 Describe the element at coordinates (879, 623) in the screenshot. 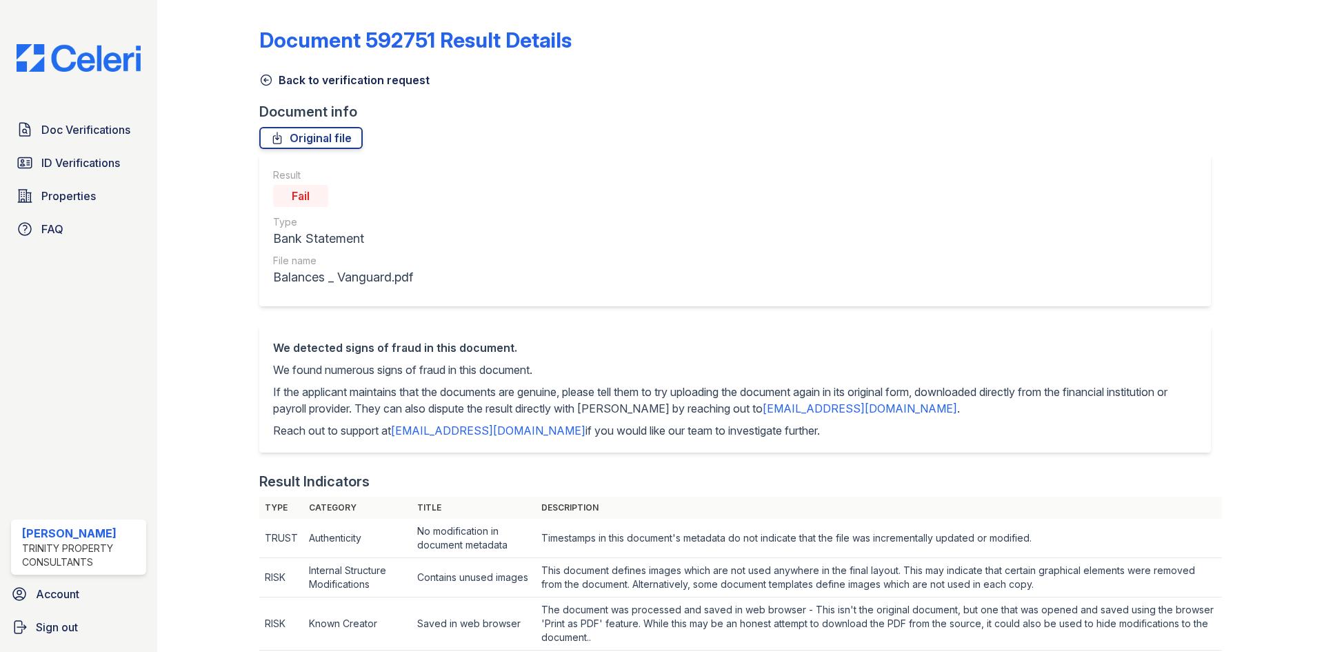

I see `td: The document was processed and saved in web browser - This isn't the original document, but one t...` at that location.